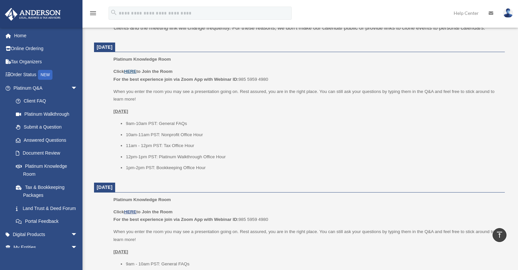 Image resolution: width=518 pixels, height=270 pixels. Describe the element at coordinates (46, 75) in the screenshot. I see `a: Order StatusNEW` at that location.